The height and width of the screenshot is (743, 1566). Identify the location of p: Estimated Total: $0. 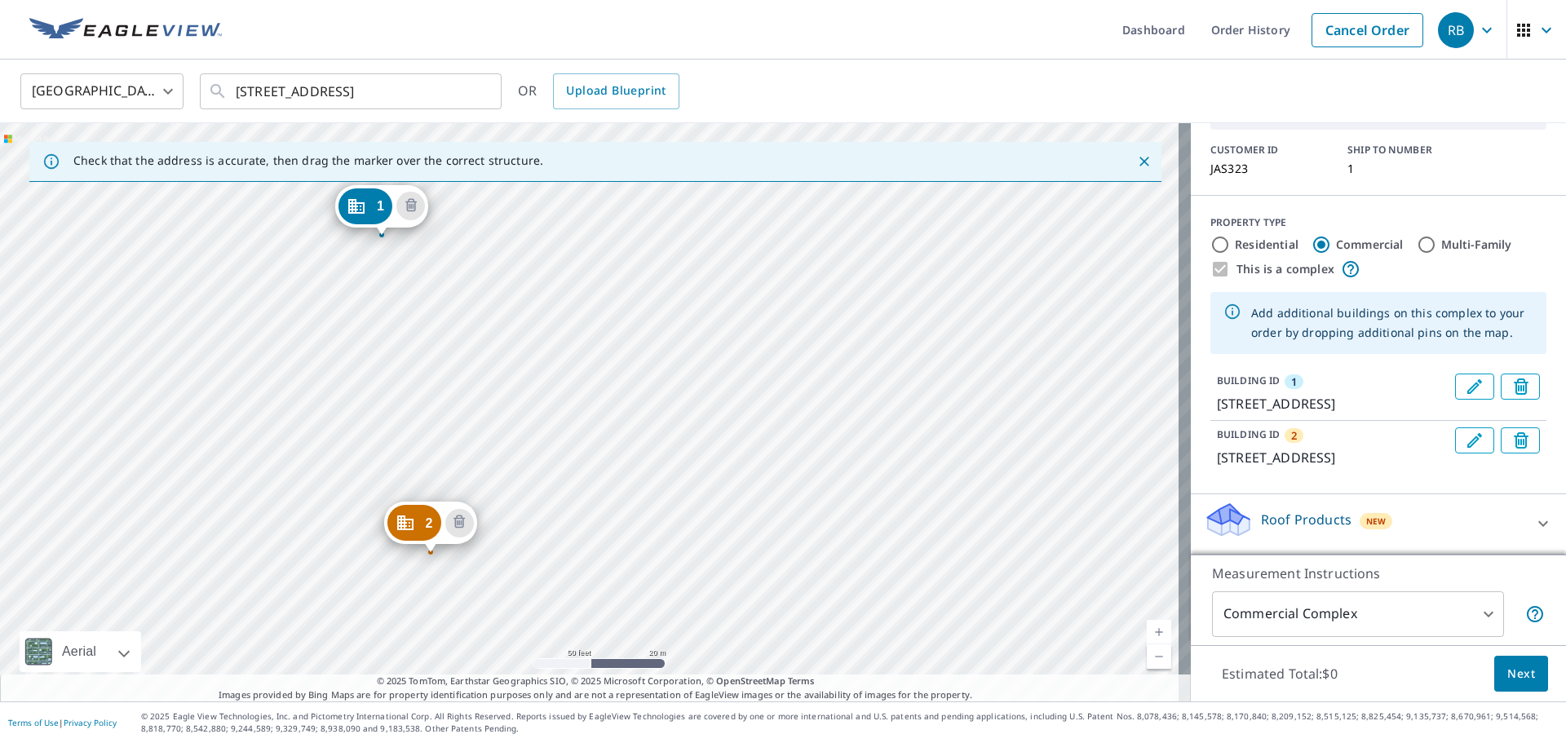
(1280, 674).